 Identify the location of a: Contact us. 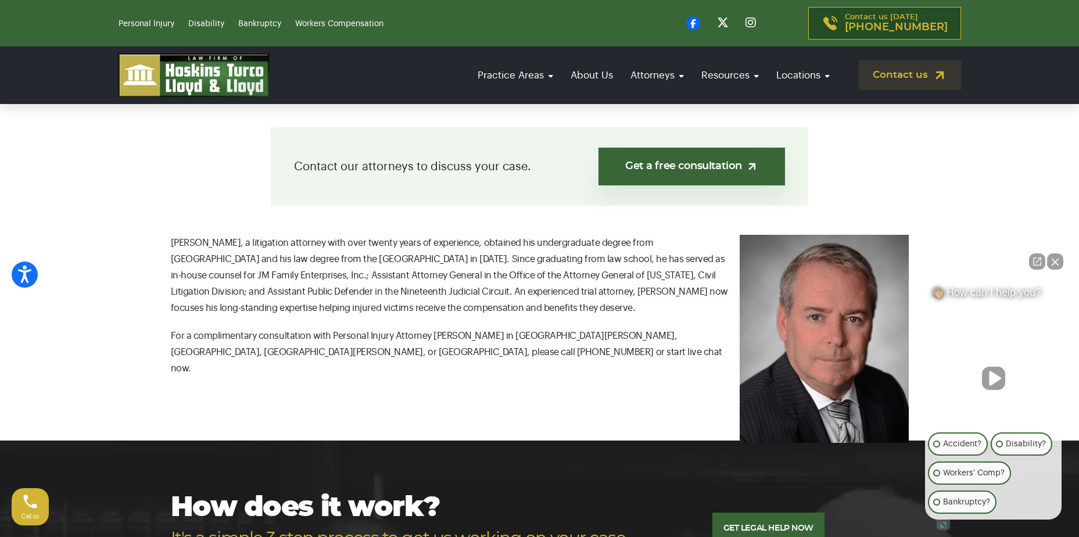
(910, 75).